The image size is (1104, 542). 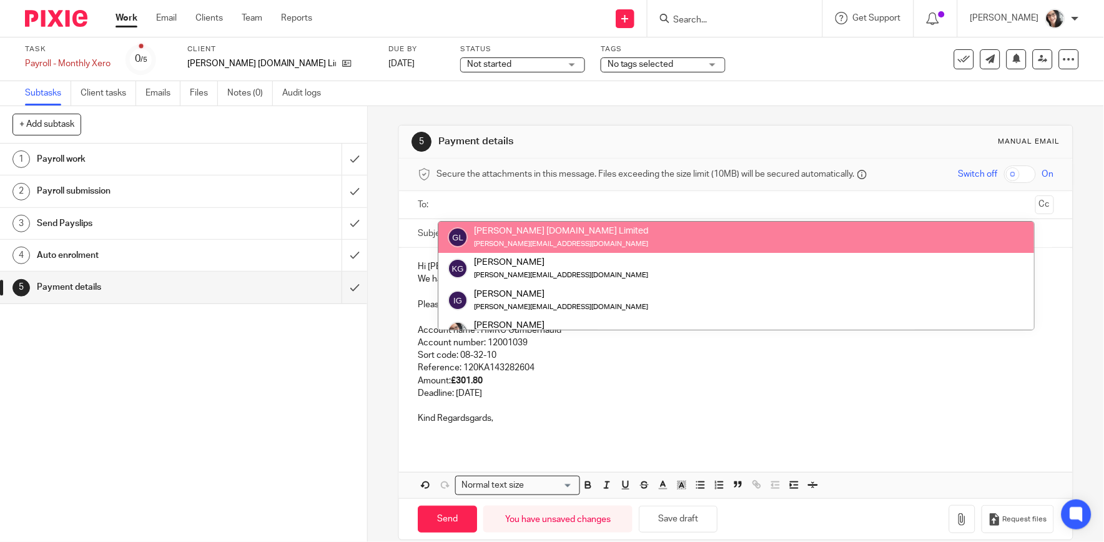 What do you see at coordinates (735, 355) in the screenshot?
I see `p: Sort code: 08-32-10` at bounding box center [735, 355].